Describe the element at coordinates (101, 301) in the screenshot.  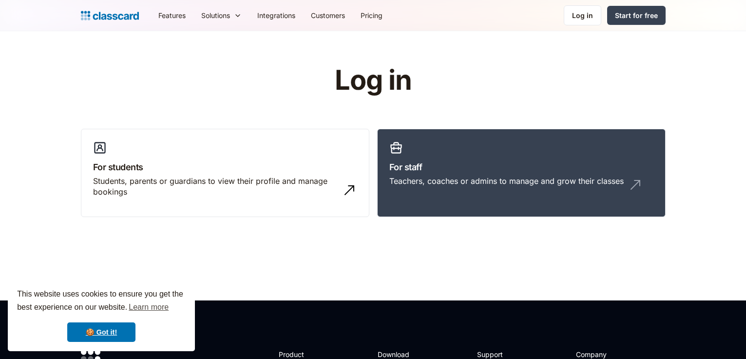
I see `span: This website uses cookies to ensure you get the best experience on our website.` at that location.